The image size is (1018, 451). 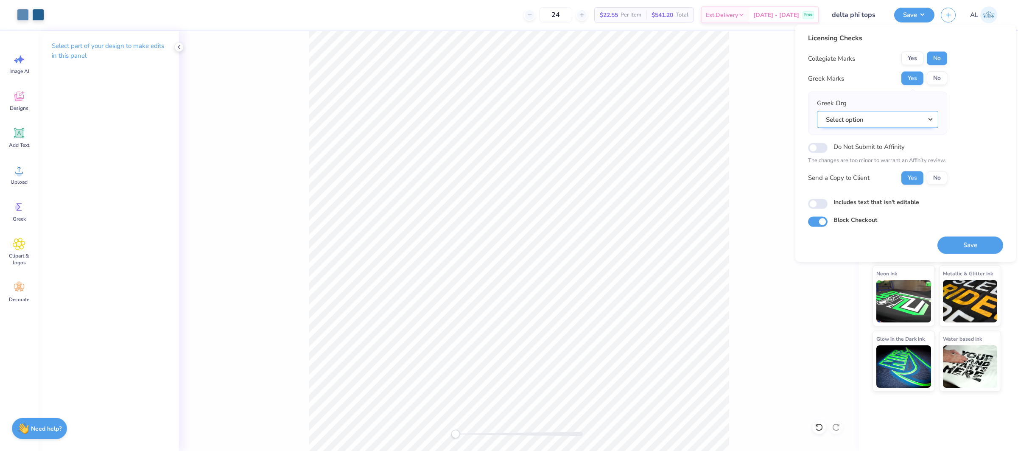 What do you see at coordinates (839, 178) in the screenshot?
I see `div: Send a Copy to Client` at bounding box center [839, 178].